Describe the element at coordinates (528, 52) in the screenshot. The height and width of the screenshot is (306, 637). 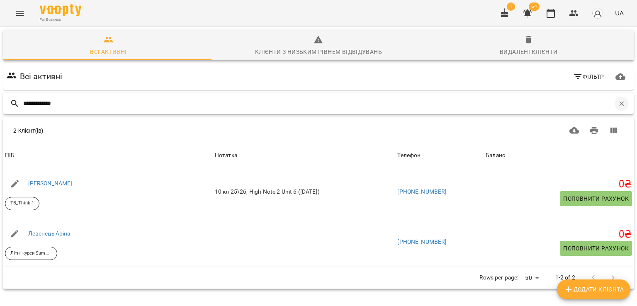
I see `div: Видалені клієнти` at that location.